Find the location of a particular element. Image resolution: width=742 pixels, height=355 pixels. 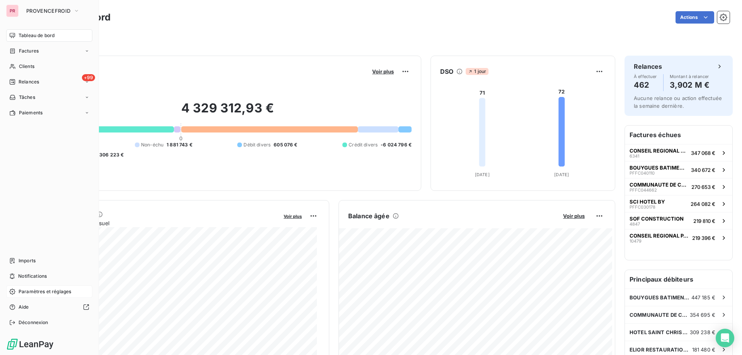

span: Déconnexion is located at coordinates (33, 323).